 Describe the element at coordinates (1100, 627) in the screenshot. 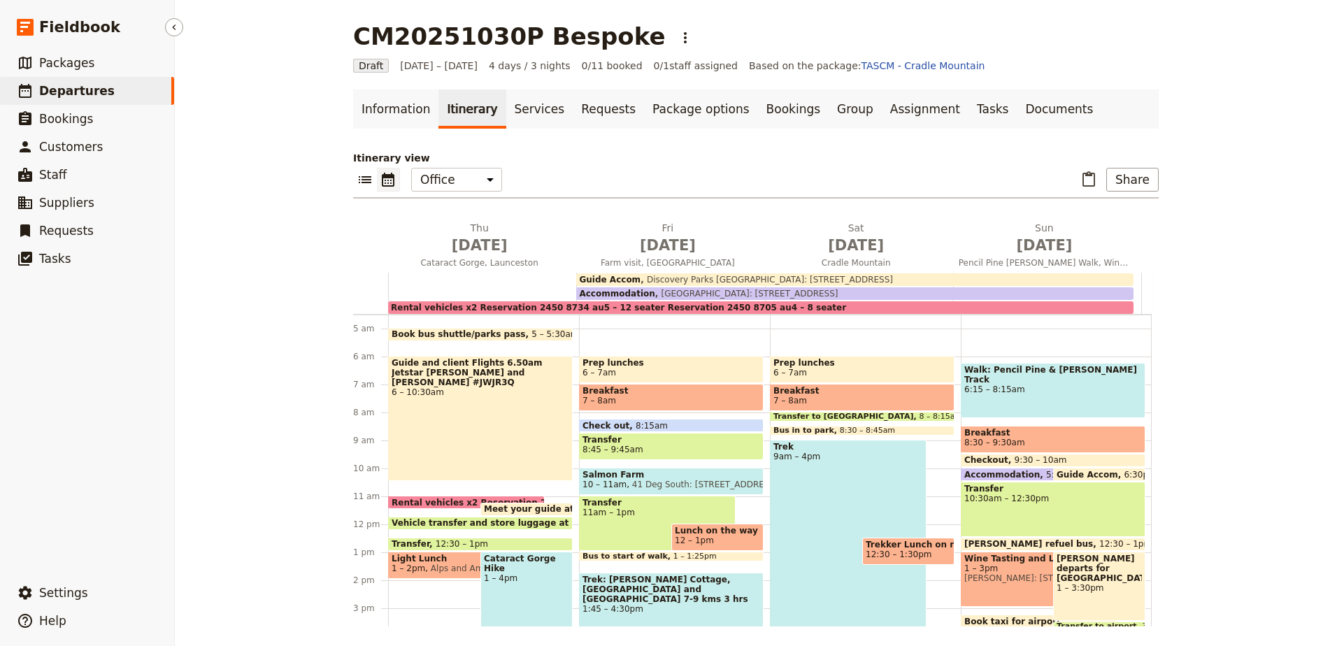

I see `span: Transfer to airport` at that location.